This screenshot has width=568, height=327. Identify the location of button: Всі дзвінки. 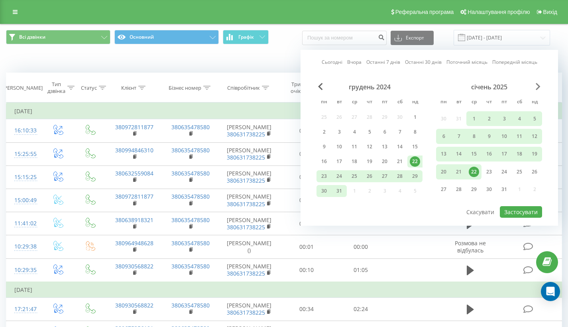
(58, 37).